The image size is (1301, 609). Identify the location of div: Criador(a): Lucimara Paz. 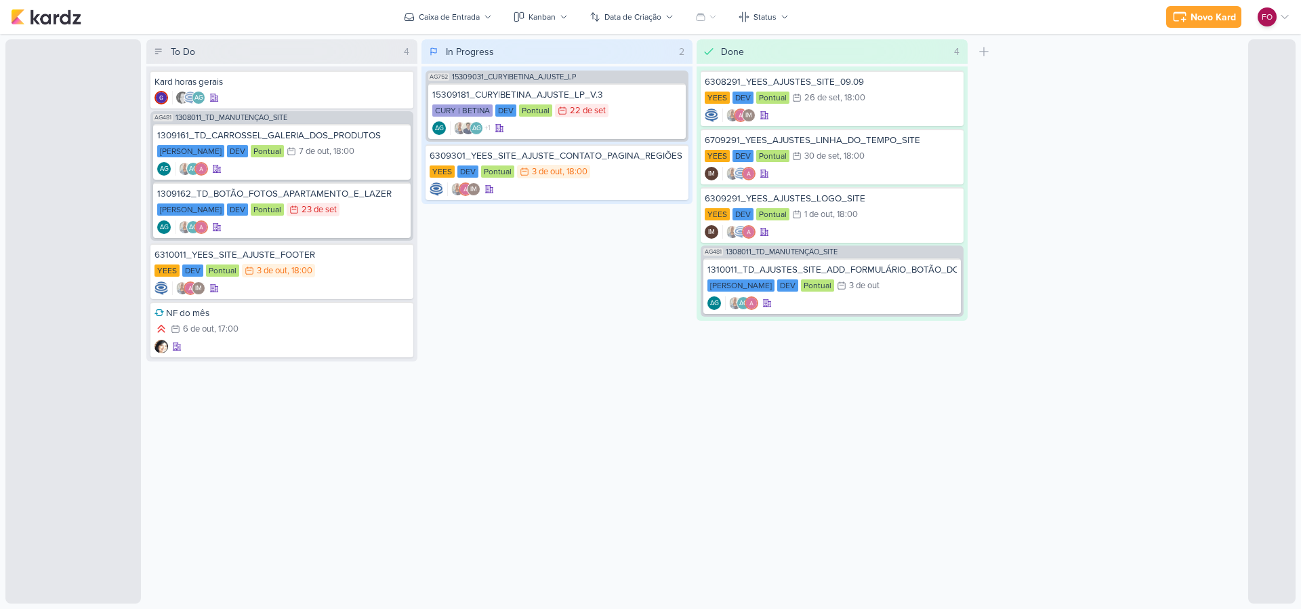
(161, 346).